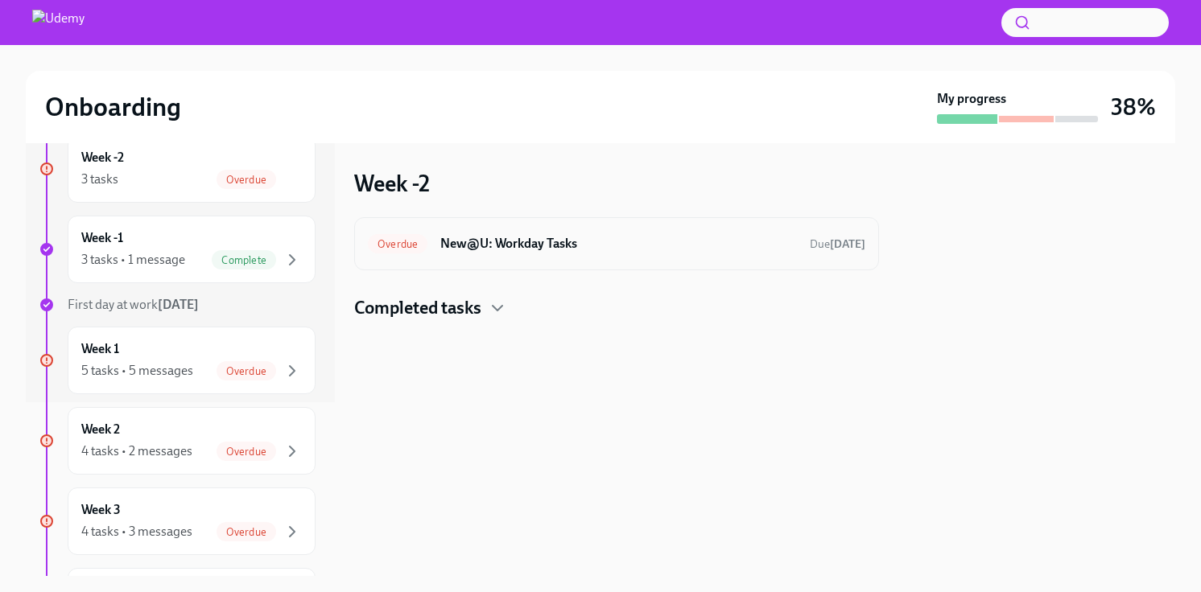  Describe the element at coordinates (177, 249) in the screenshot. I see `a: Week -13 tasks • 1 messageComplete` at that location.